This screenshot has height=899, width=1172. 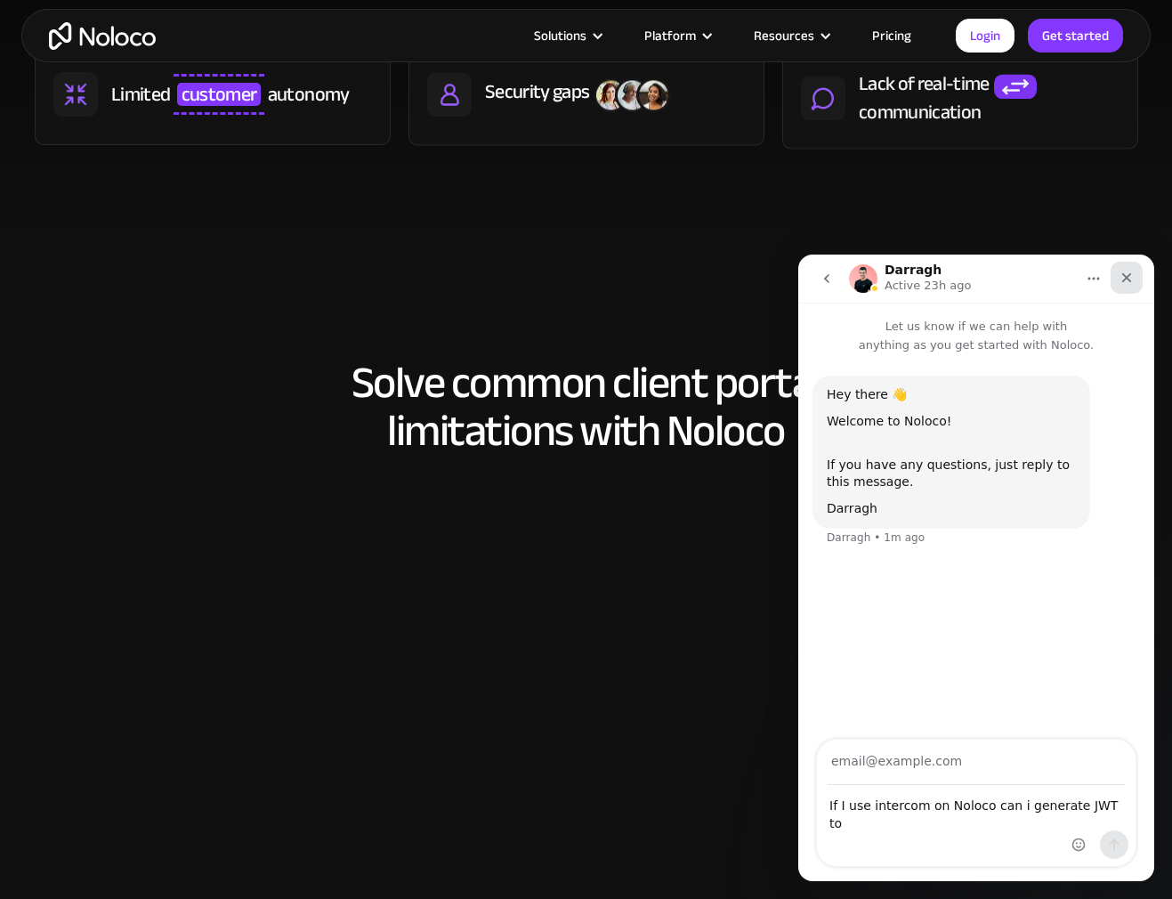 What do you see at coordinates (328, 23) in the screenshot?
I see `div: Close` at bounding box center [328, 23].